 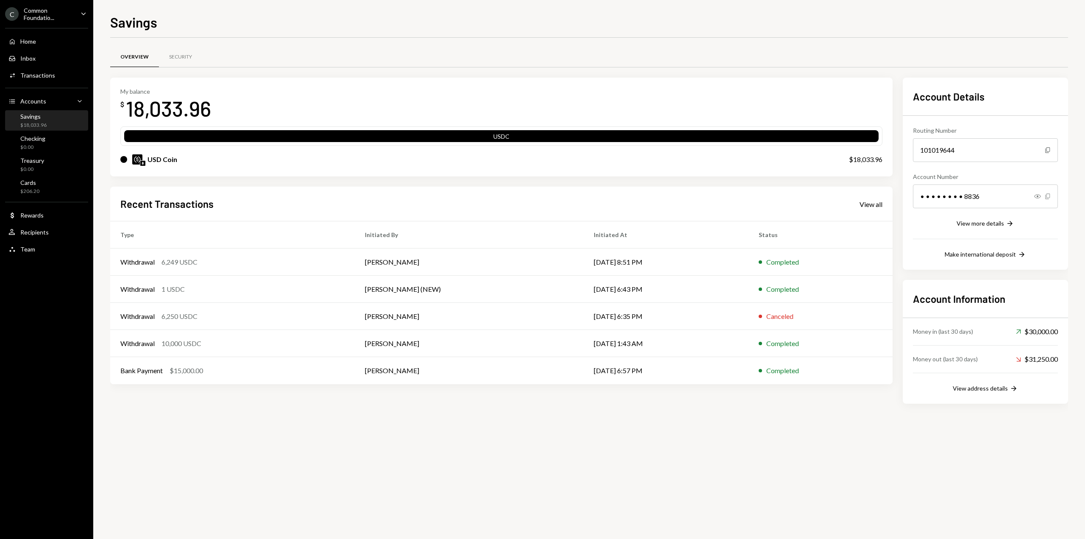 What do you see at coordinates (134, 57) in the screenshot?
I see `a: Overview` at bounding box center [134, 57].